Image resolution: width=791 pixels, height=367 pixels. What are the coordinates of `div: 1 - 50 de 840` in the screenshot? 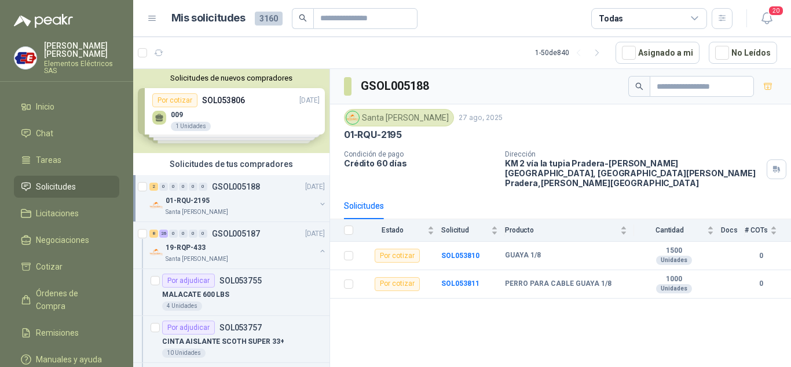 It's located at (571, 53).